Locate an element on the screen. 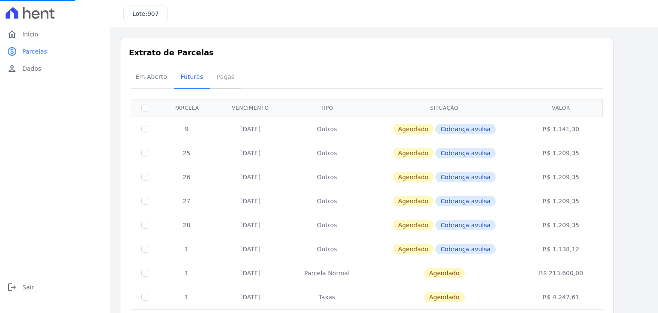  span: Parcelas is located at coordinates (35, 51).